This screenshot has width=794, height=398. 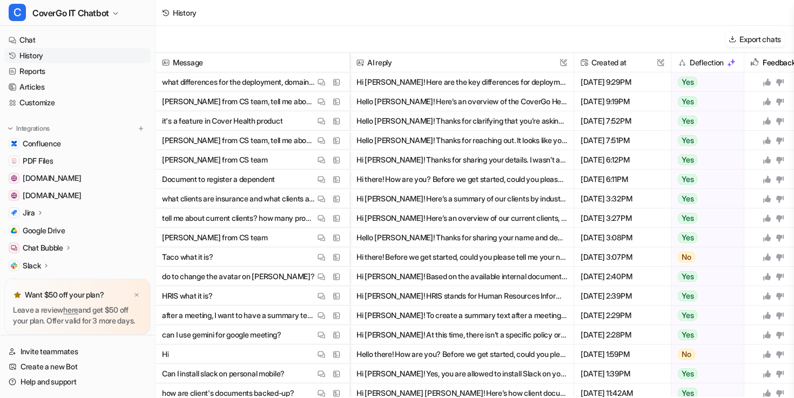 I want to click on p: Document to register a dependent, so click(x=218, y=179).